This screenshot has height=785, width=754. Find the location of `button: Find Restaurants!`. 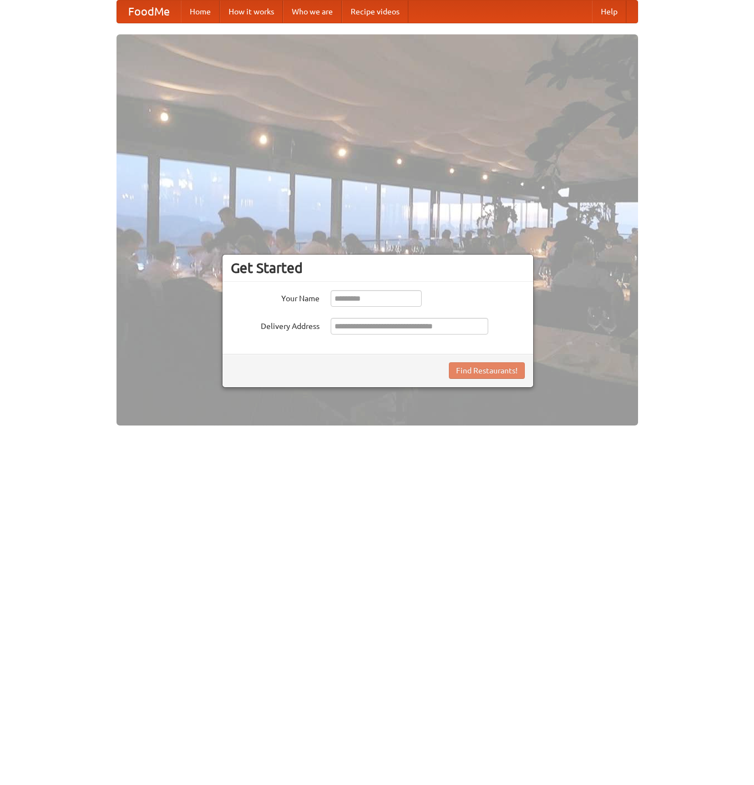

button: Find Restaurants! is located at coordinates (487, 371).